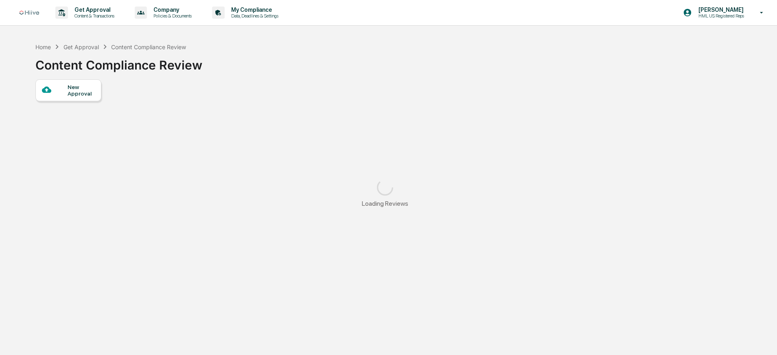 This screenshot has height=355, width=777. I want to click on p: Content & Transactions, so click(93, 16).